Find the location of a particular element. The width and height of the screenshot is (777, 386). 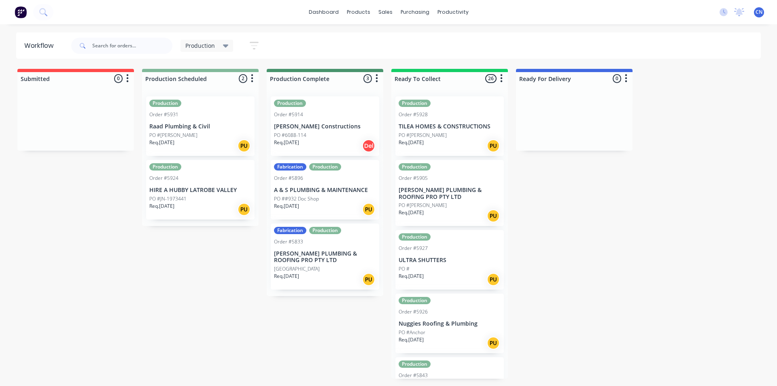

div: Workflow is located at coordinates (41, 46).